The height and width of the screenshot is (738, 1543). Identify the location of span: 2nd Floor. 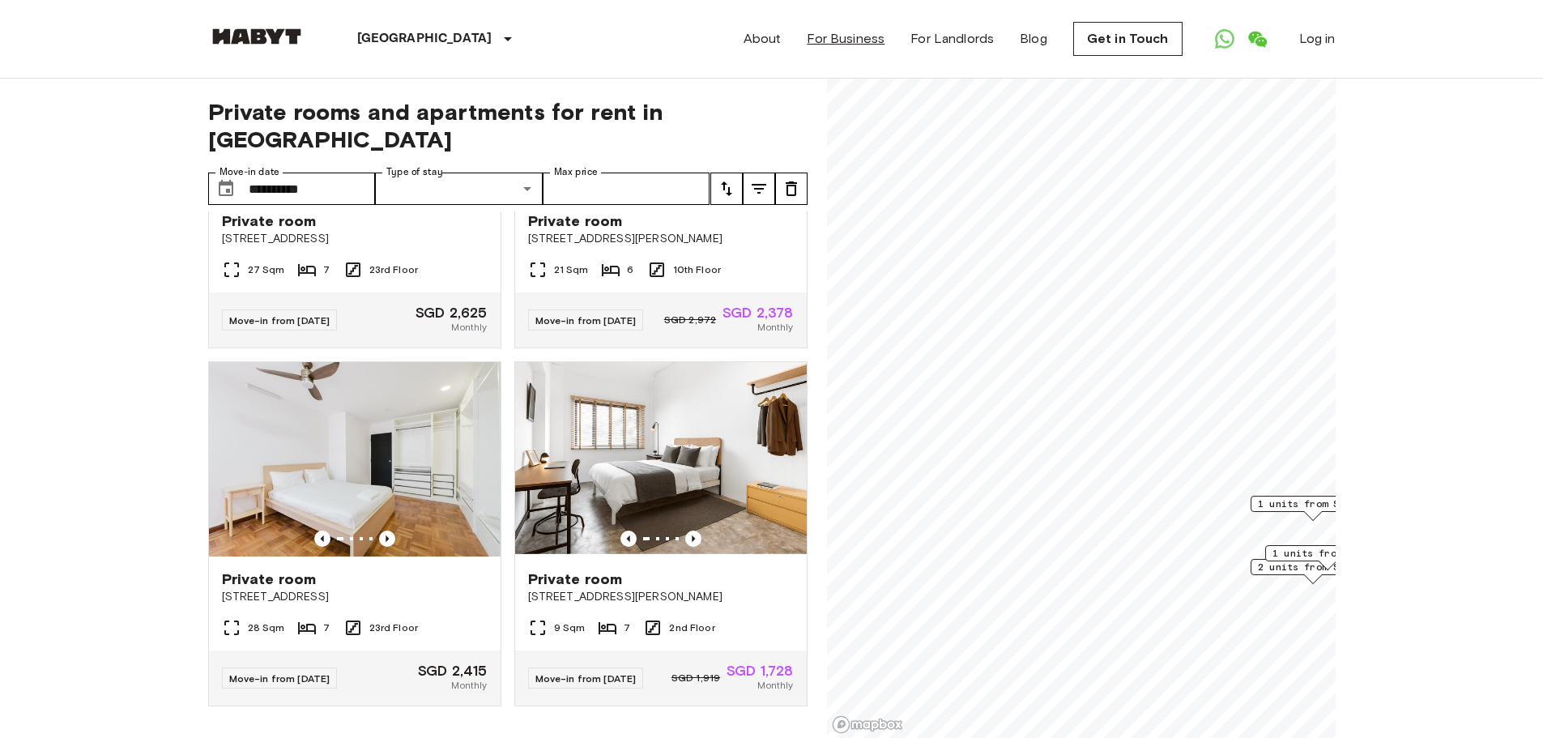
(692, 628).